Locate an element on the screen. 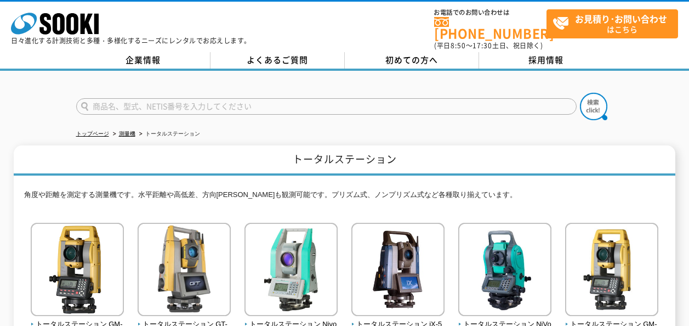 This screenshot has height=326, width=689. span: (平日 ～ 土日、祝日除く) is located at coordinates (489, 46).